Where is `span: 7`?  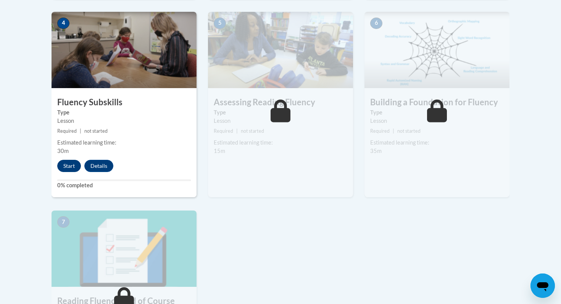
span: 7 is located at coordinates (63, 222).